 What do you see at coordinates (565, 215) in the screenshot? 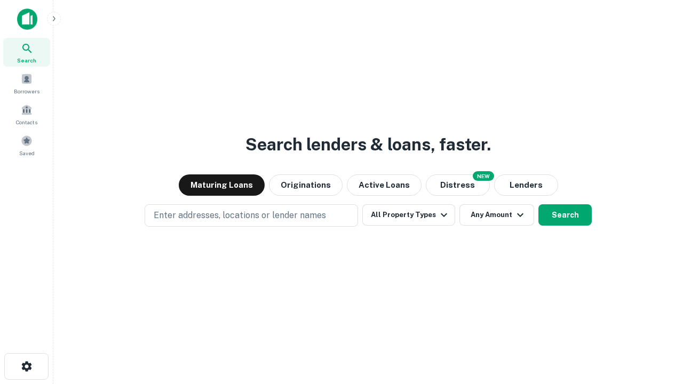
I see `button: Search` at bounding box center [565, 215].